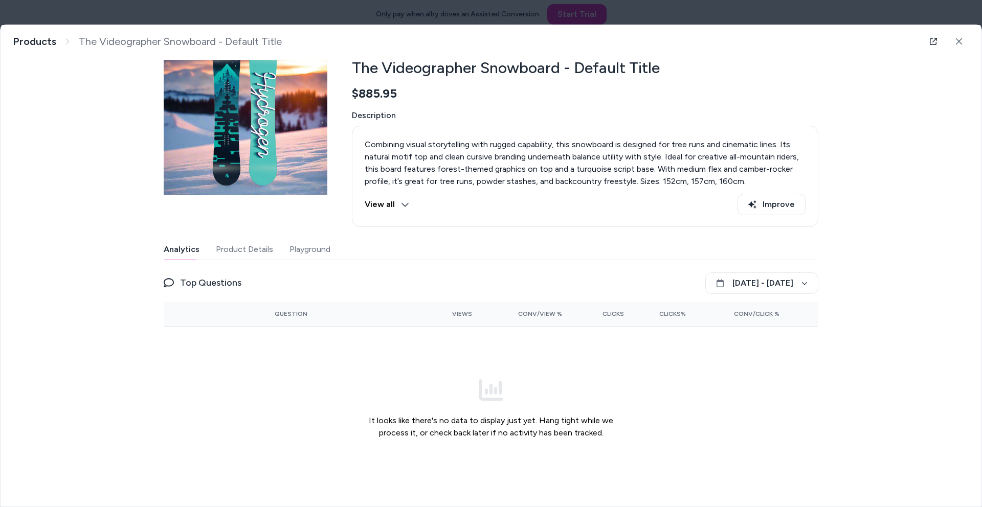 This screenshot has width=982, height=507. What do you see at coordinates (585, 116) in the screenshot?
I see `span: Description` at bounding box center [585, 116].